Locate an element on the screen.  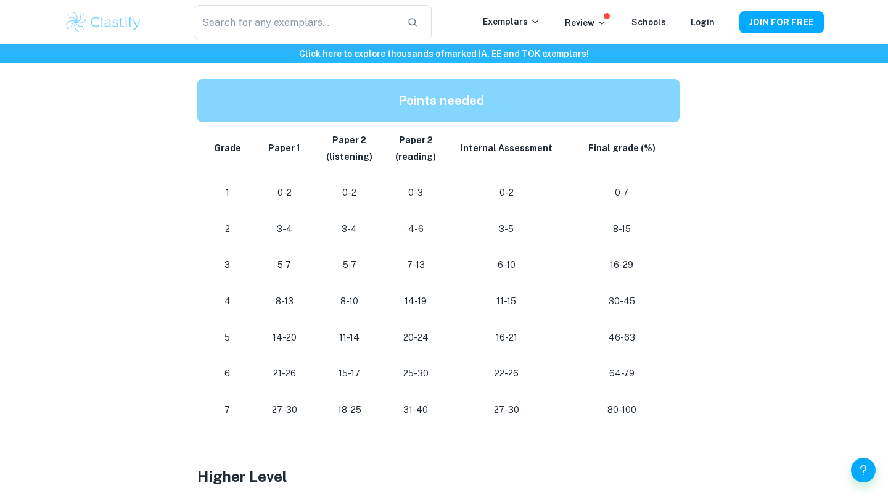
p: 20-24 is located at coordinates (416, 337).